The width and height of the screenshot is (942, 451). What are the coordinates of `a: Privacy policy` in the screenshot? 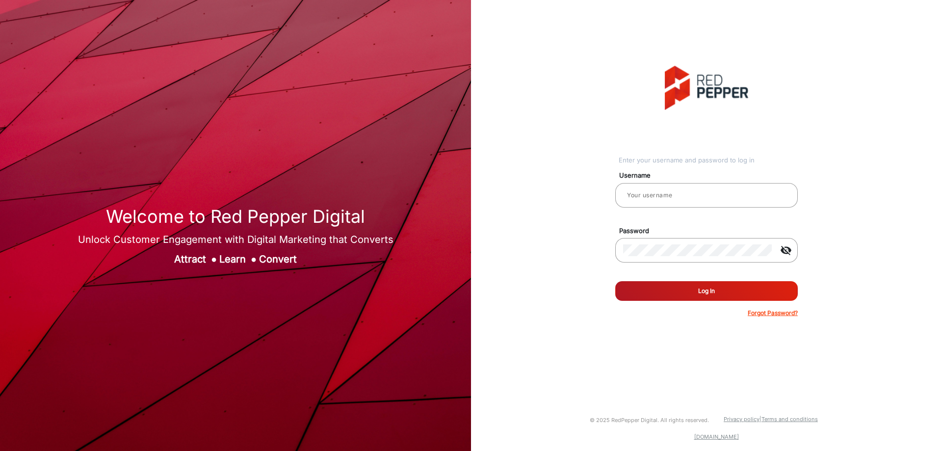 It's located at (741, 419).